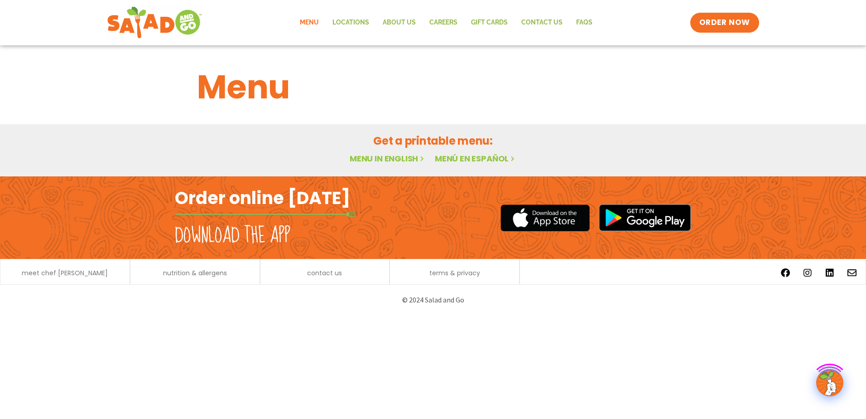 The width and height of the screenshot is (866, 419). What do you see at coordinates (324, 273) in the screenshot?
I see `a: contact us` at bounding box center [324, 273].